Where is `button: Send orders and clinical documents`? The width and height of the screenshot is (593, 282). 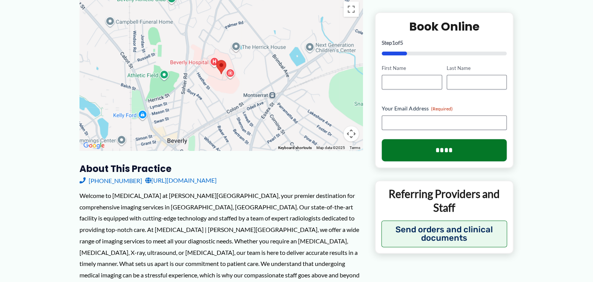
button: Send orders and clinical documents is located at coordinates (444, 234).